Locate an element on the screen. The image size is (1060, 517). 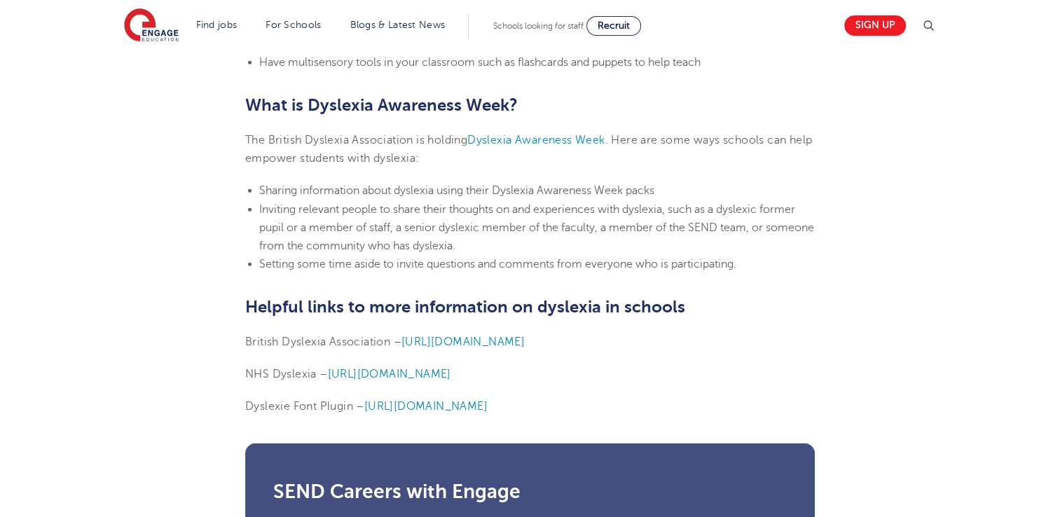
span: . Here are some ways schools can help empower students with dyslexia: is located at coordinates (528, 149).